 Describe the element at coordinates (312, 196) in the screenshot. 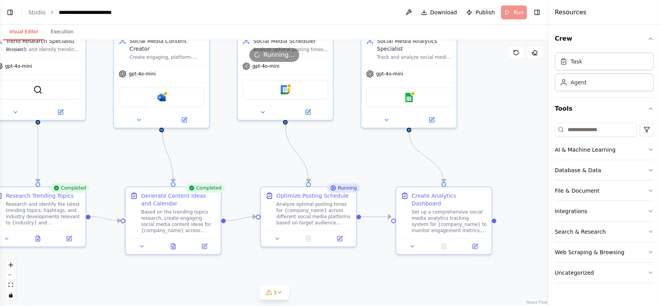

I see `div: Optimize Posting Schedule` at that location.